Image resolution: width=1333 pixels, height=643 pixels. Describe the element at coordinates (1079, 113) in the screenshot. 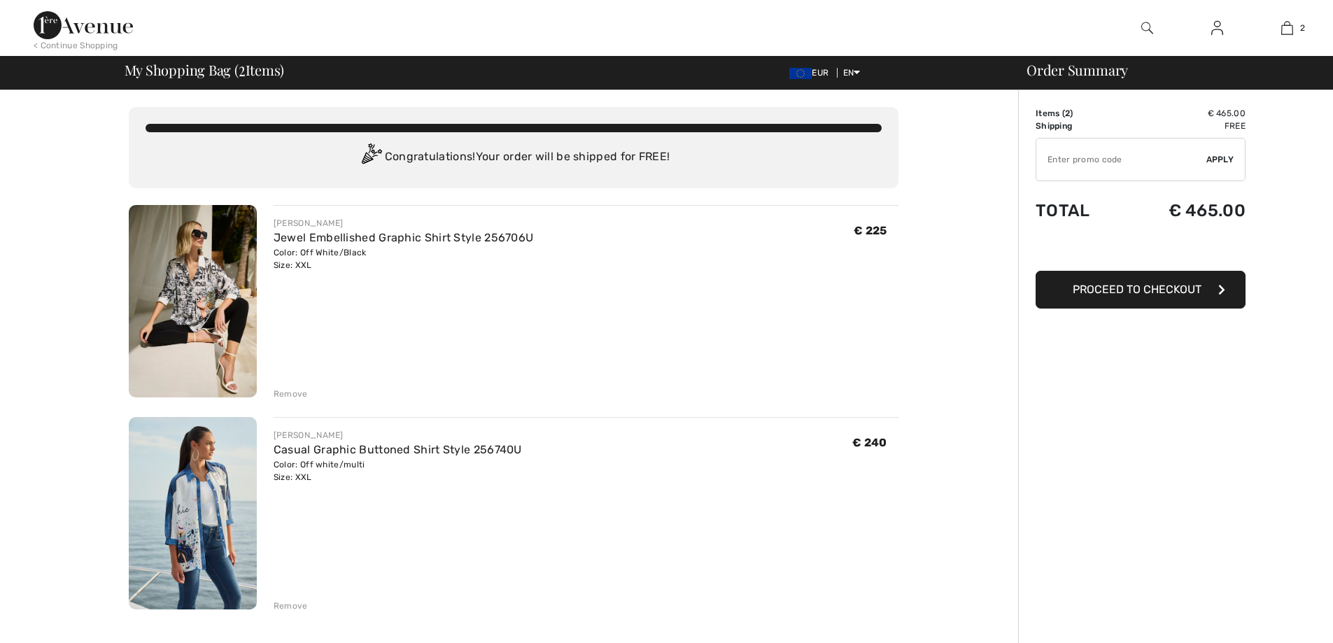

I see `td: Items ( )` at that location.